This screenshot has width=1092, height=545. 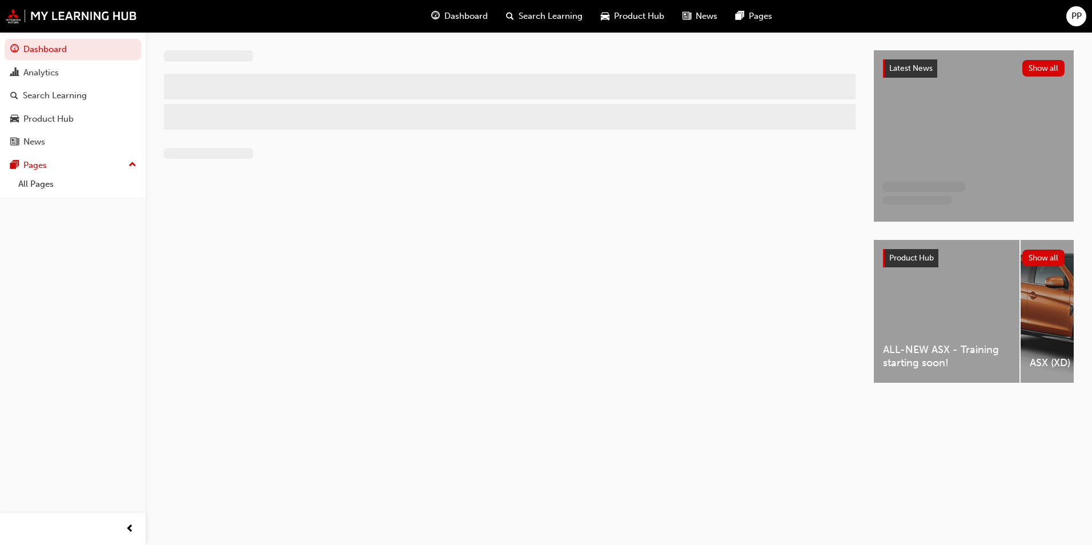 I want to click on button: DashboardAnalyticsSearch LearningProduct HubNews, so click(x=73, y=95).